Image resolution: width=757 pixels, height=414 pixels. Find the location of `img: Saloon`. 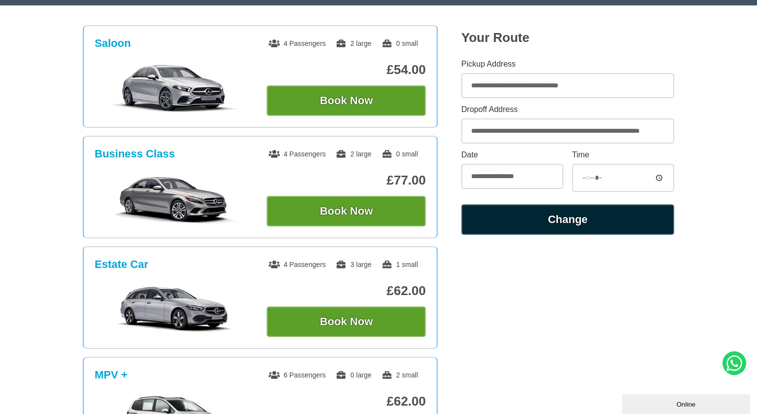

img: Saloon is located at coordinates (174, 88).